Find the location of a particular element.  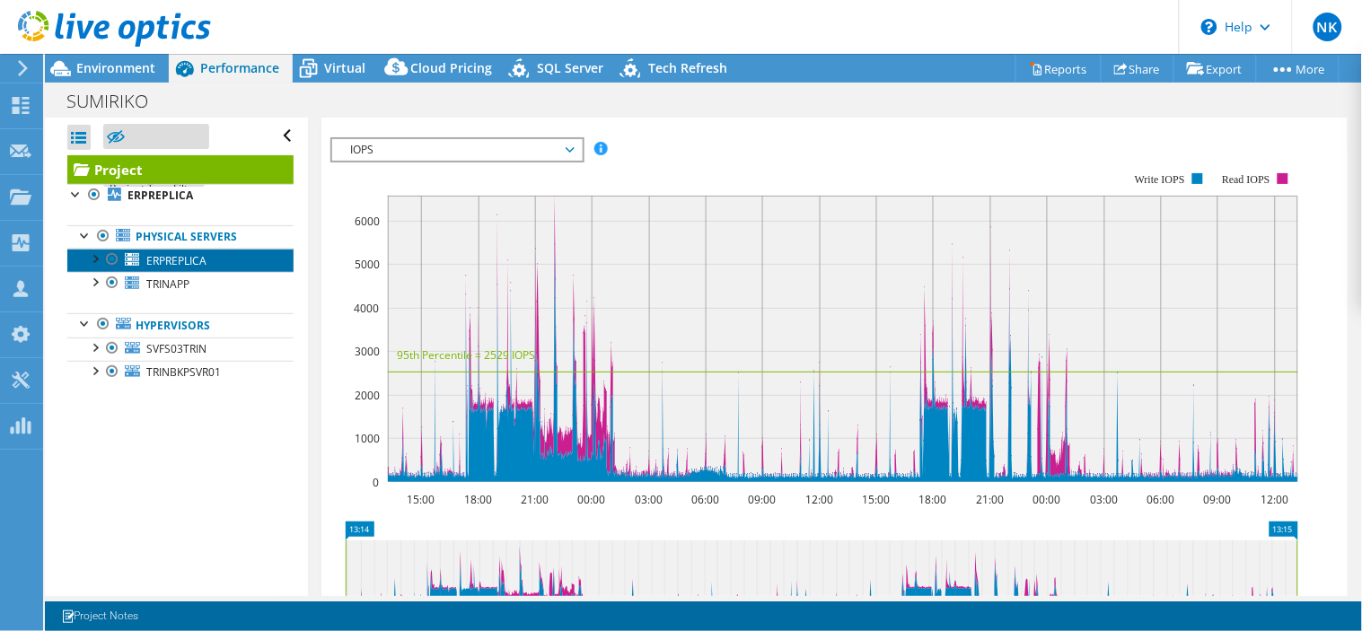

span: Cloud Pricing is located at coordinates (451, 67).